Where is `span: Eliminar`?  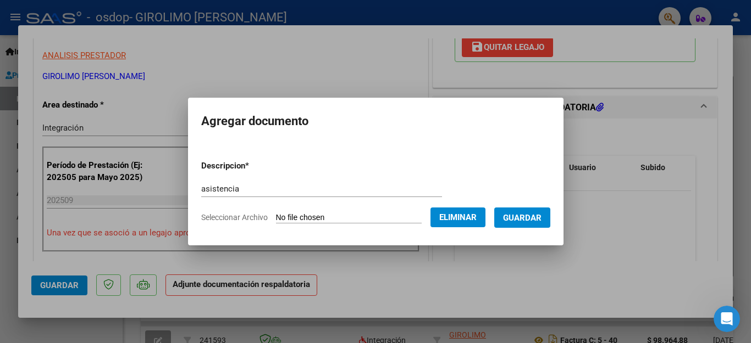
span: Eliminar is located at coordinates (458, 218).